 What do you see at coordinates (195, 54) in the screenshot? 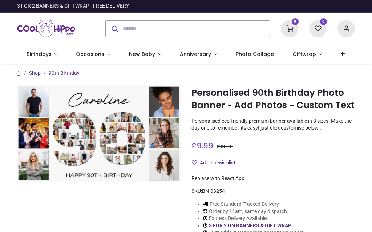
I see `span: Anniversary` at bounding box center [195, 54].